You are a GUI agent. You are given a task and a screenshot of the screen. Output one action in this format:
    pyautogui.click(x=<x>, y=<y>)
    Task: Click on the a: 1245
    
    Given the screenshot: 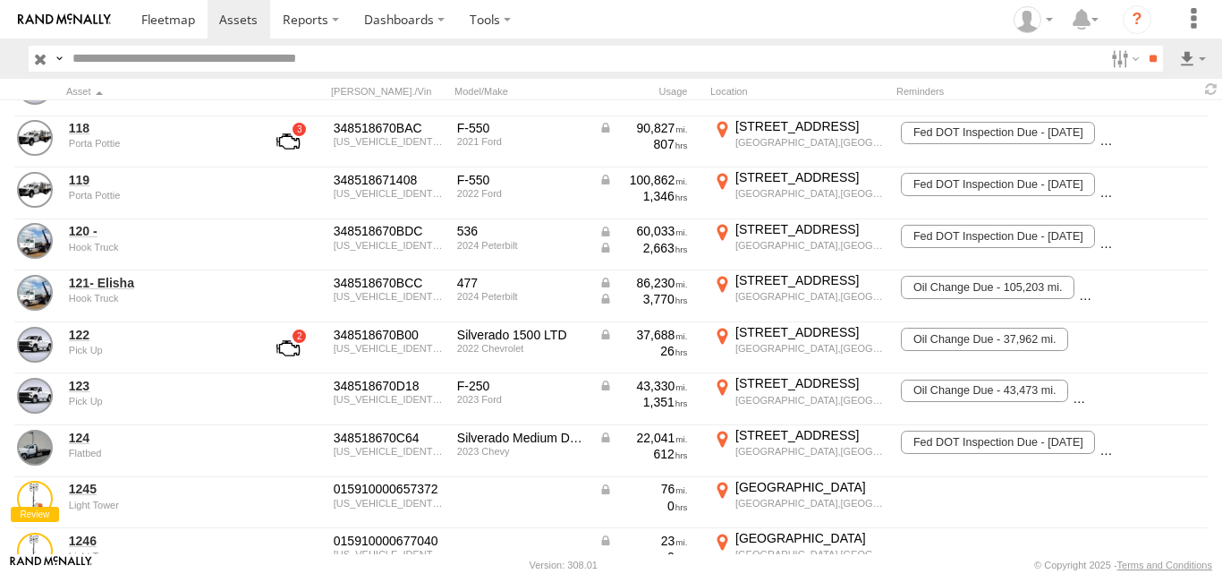 What is the action you would take?
    pyautogui.click(x=156, y=489)
    